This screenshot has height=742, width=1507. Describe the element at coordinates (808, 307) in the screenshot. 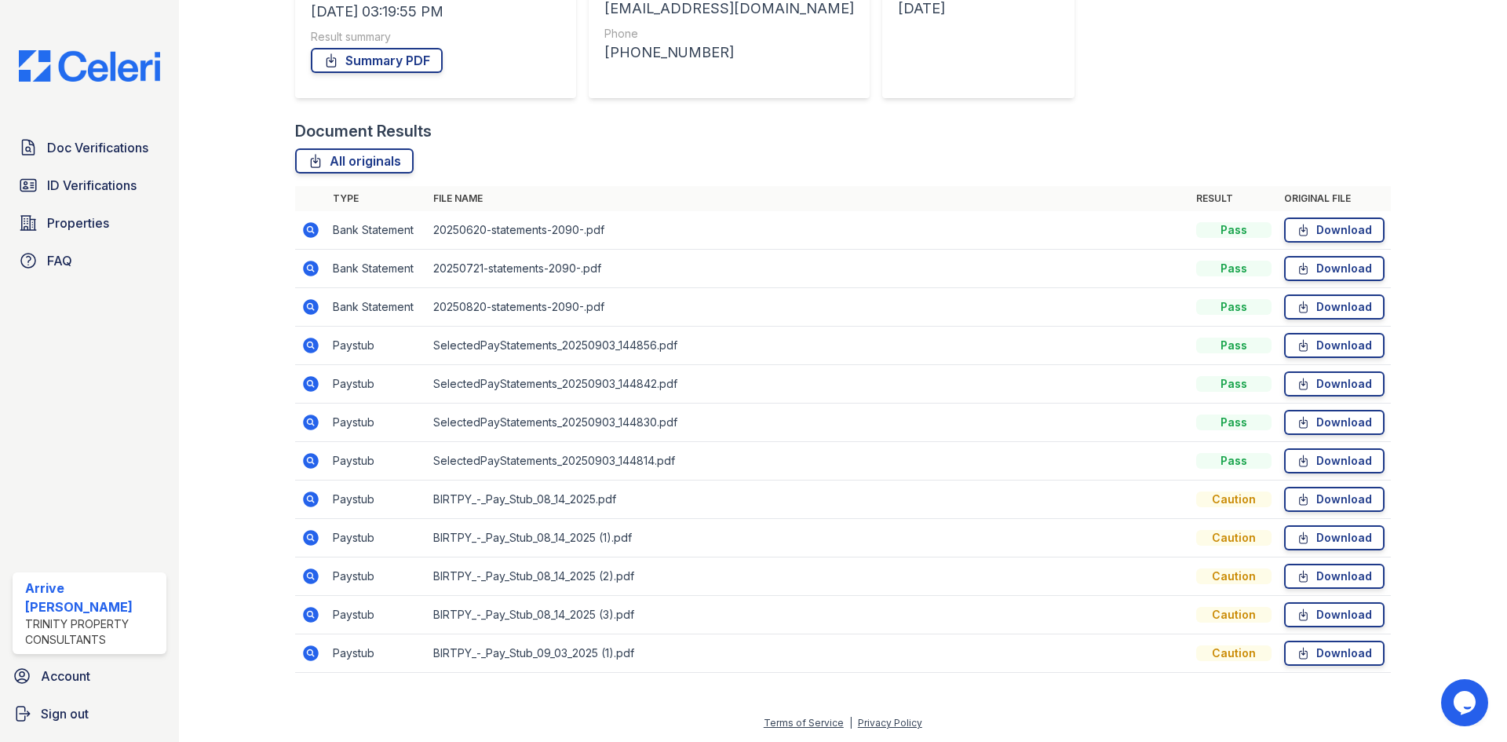

I see `td: 20250820-statements-2090-.pdf` at that location.